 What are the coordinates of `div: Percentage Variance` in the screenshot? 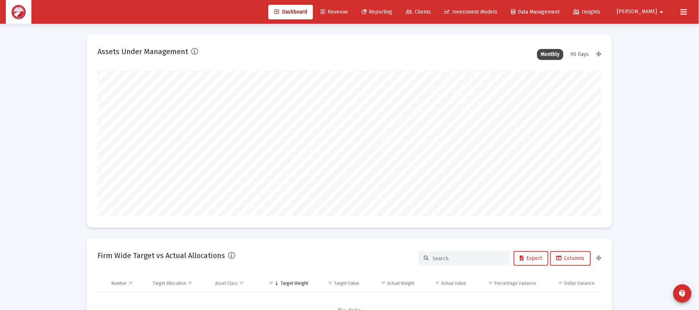 It's located at (516, 283).